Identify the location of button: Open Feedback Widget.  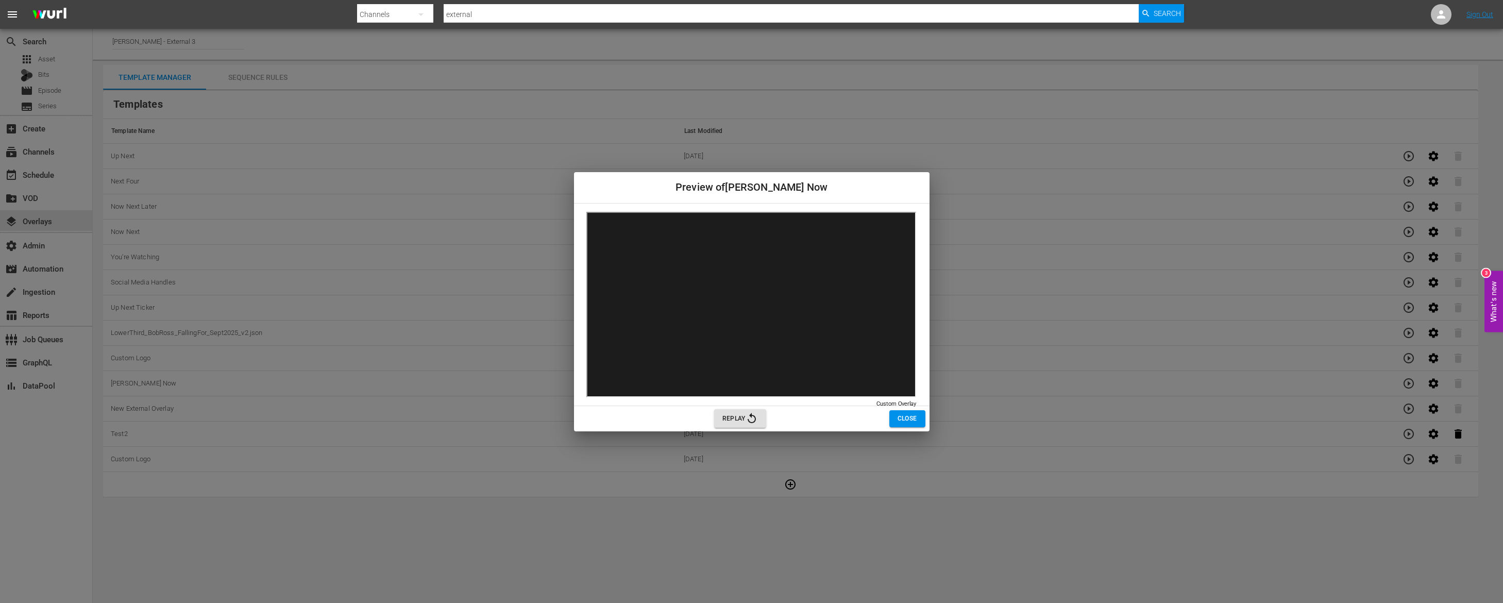
(1494, 301).